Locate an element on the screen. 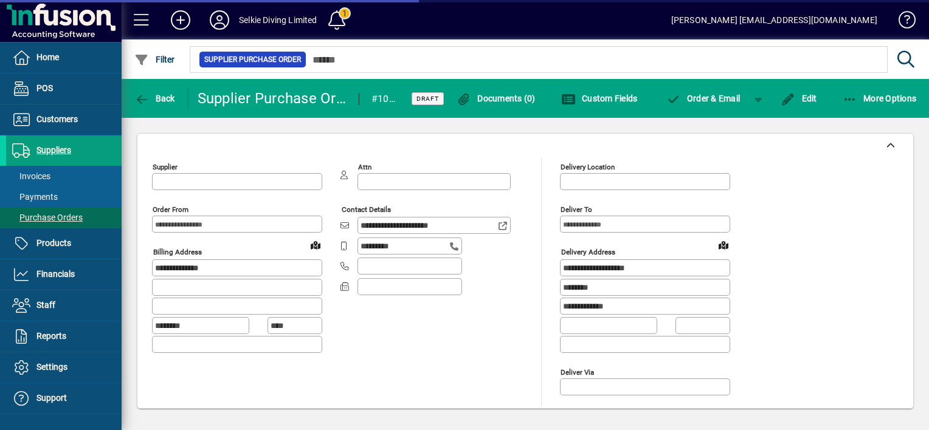 This screenshot has height=430, width=929. span: Filter is located at coordinates (154, 60).